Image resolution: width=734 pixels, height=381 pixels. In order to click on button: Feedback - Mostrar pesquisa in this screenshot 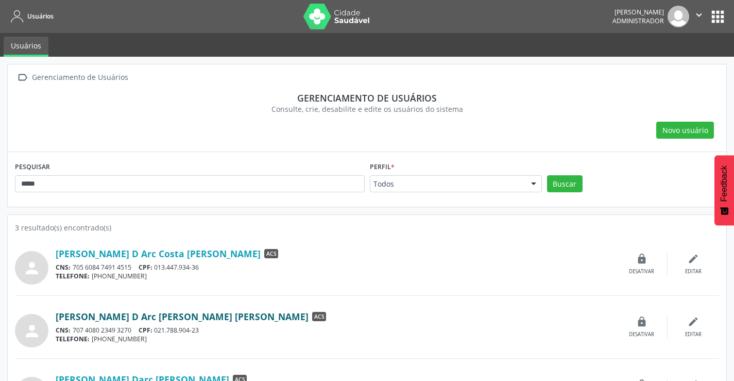, I will do `click(724, 190)`.